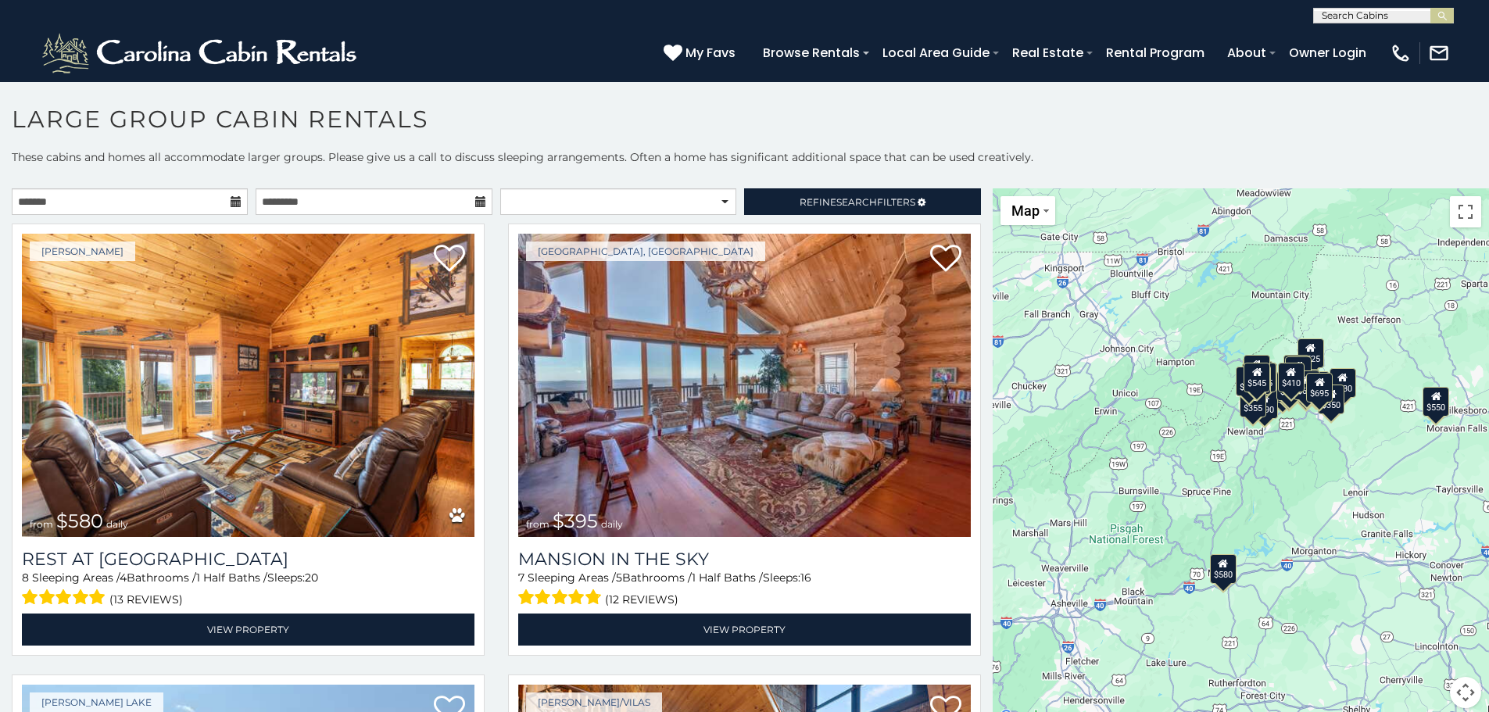 This screenshot has height=712, width=1489. Describe the element at coordinates (935, 52) in the screenshot. I see `a: Local Area Guide` at that location.